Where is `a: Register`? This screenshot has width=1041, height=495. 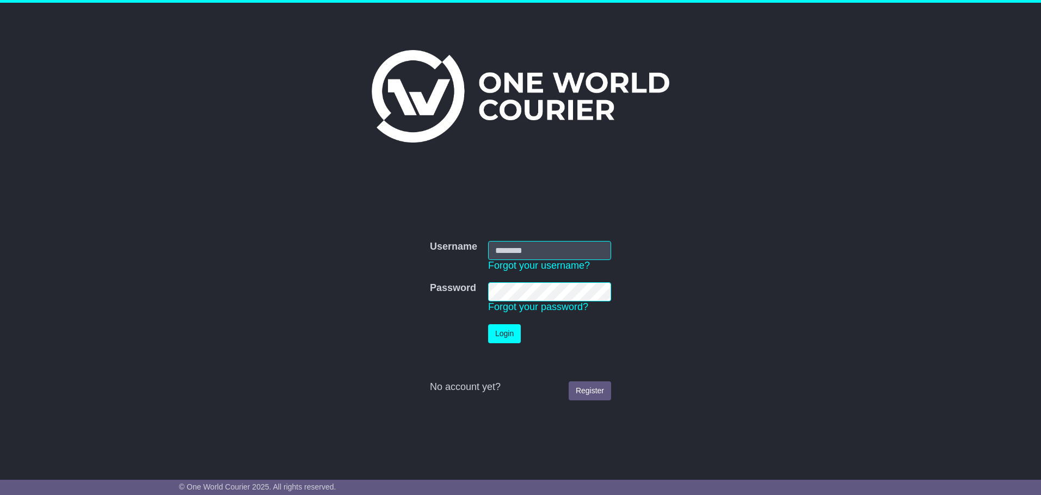
a: Register is located at coordinates (590, 391).